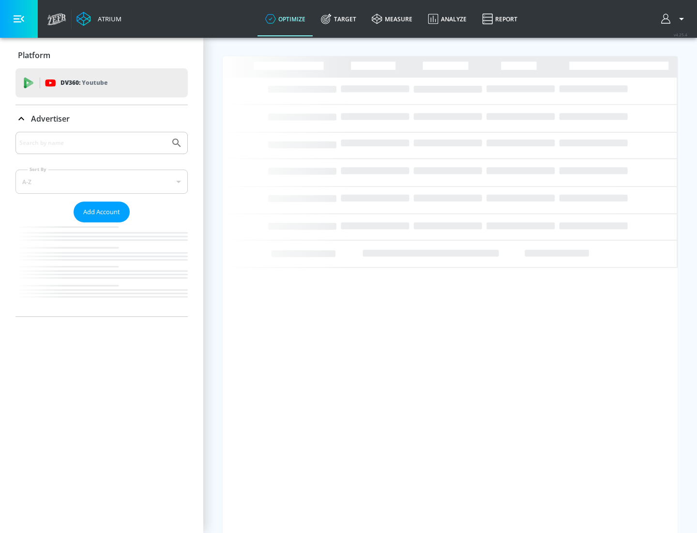 Image resolution: width=697 pixels, height=533 pixels. What do you see at coordinates (102, 212) in the screenshot?
I see `button: Add Account` at bounding box center [102, 212].